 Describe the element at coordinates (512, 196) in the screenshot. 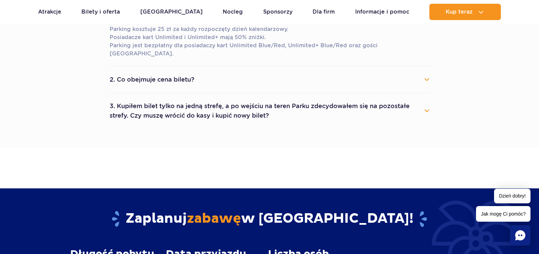

I see `span: Dzień dobry!` at that location.